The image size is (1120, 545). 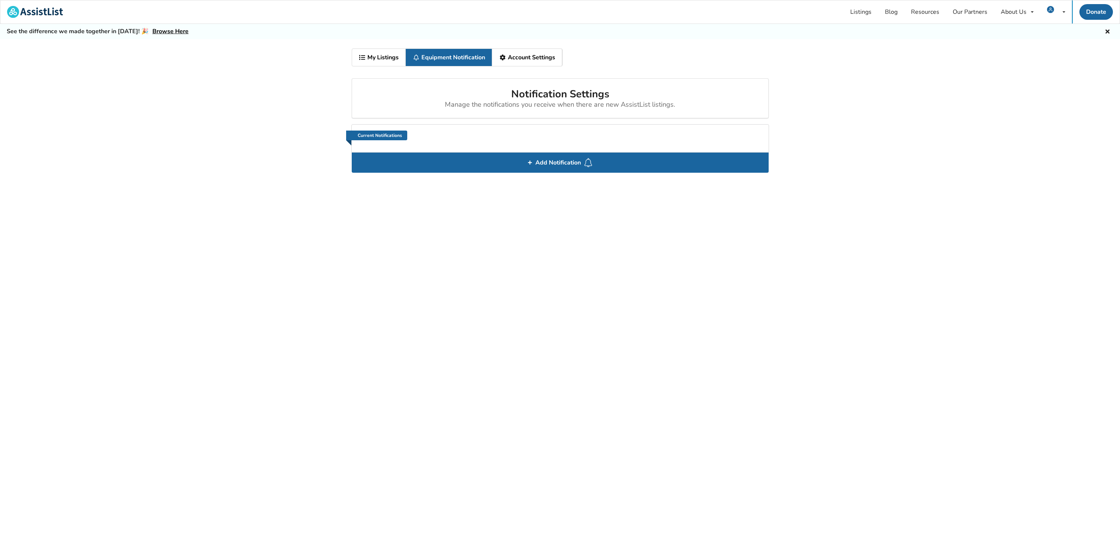 What do you see at coordinates (1097, 12) in the screenshot?
I see `a: Donate` at bounding box center [1097, 12].